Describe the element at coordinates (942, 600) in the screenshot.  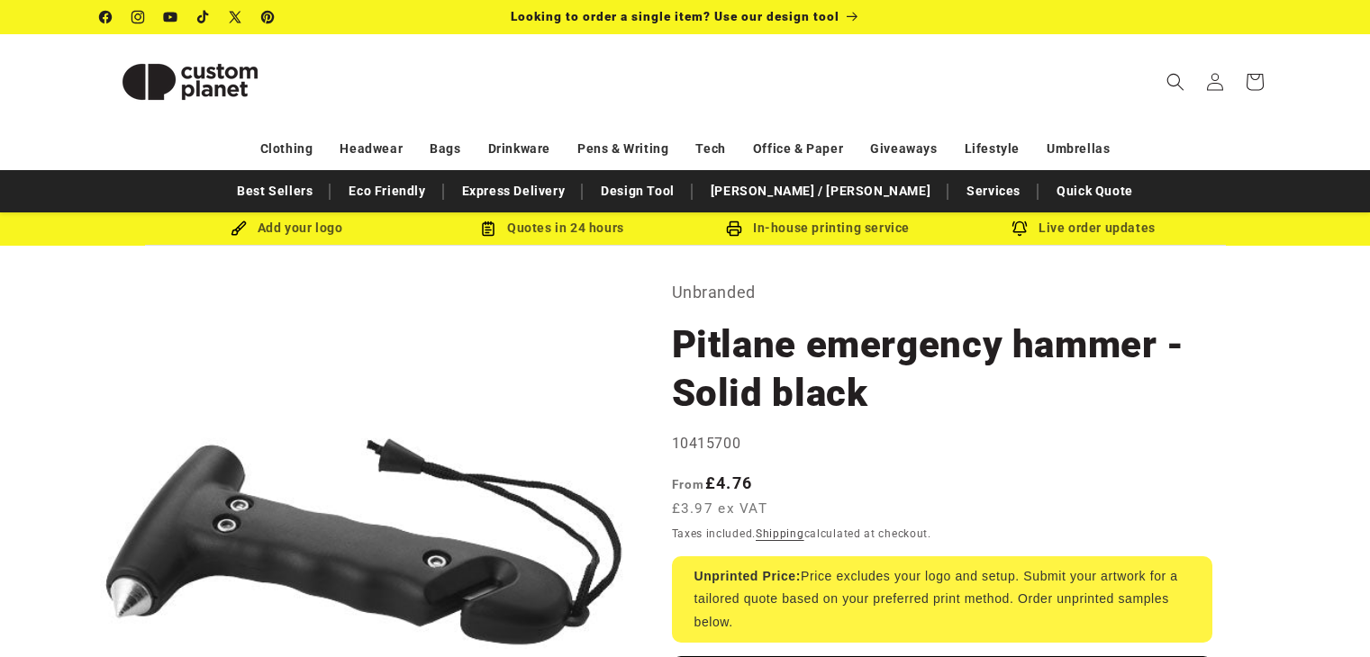
I see `div: Price excludes your logo and setup. Submit your artwork for a tailored quote based on your prefer...` at that location.